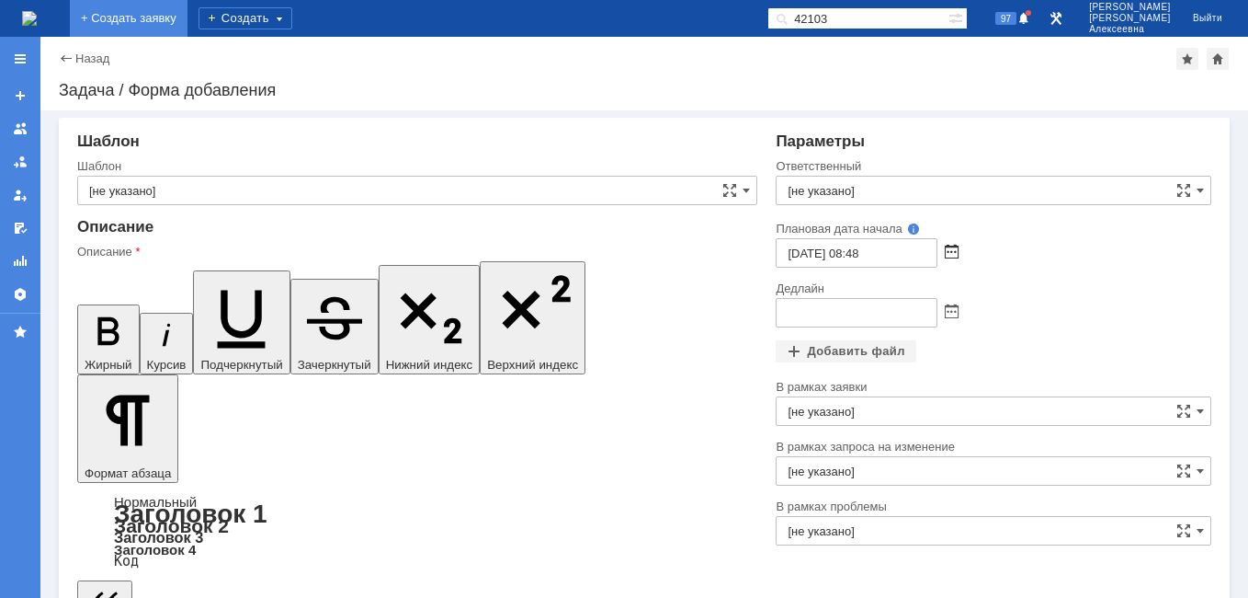 Image resolution: width=1248 pixels, height=598 pixels. Describe the element at coordinates (335, 326) in the screenshot. I see `button: Зачеркнутый` at that location.